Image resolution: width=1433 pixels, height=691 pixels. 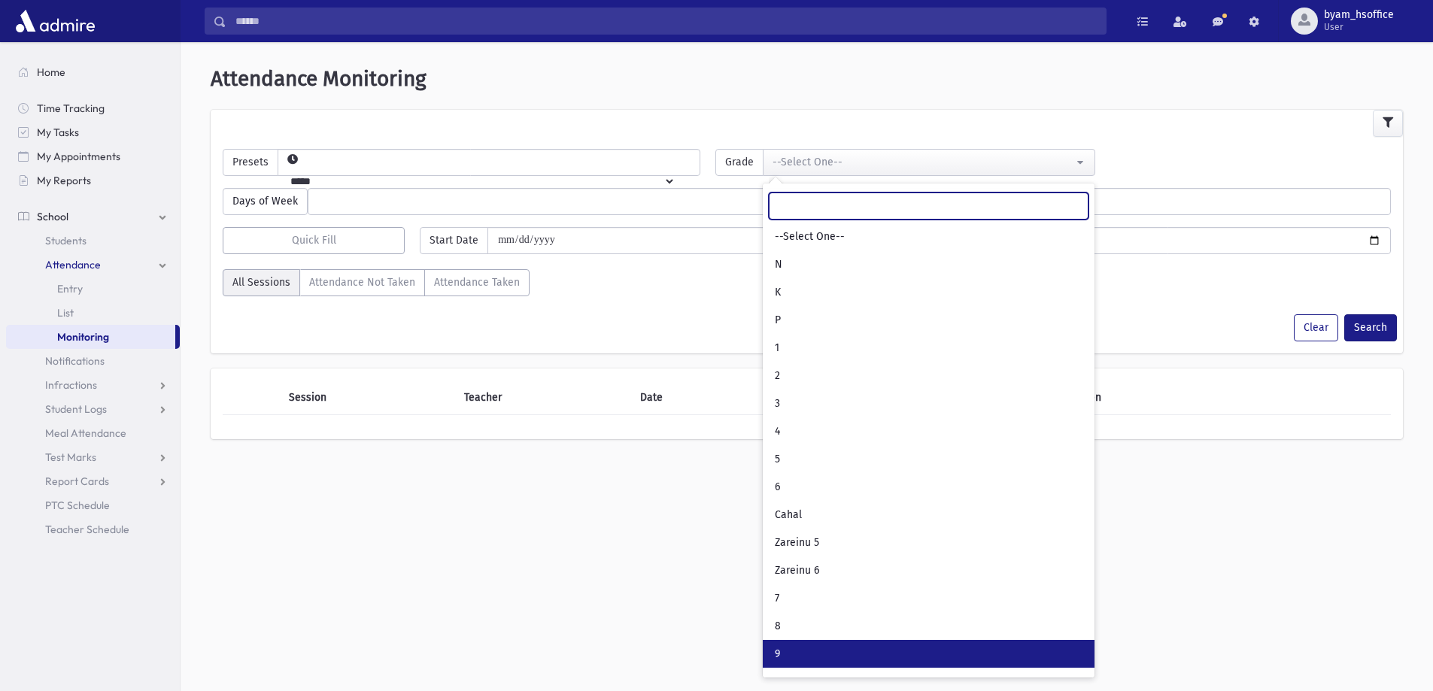 I want to click on span: School, so click(x=53, y=217).